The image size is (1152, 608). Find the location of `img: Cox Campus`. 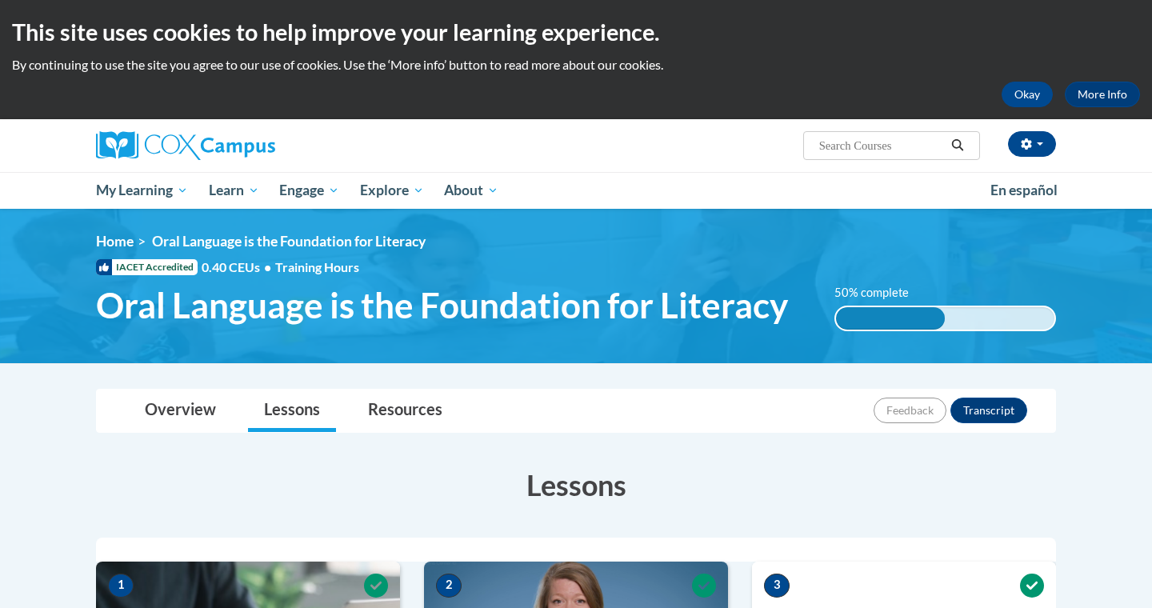

img: Cox Campus is located at coordinates (186, 146).